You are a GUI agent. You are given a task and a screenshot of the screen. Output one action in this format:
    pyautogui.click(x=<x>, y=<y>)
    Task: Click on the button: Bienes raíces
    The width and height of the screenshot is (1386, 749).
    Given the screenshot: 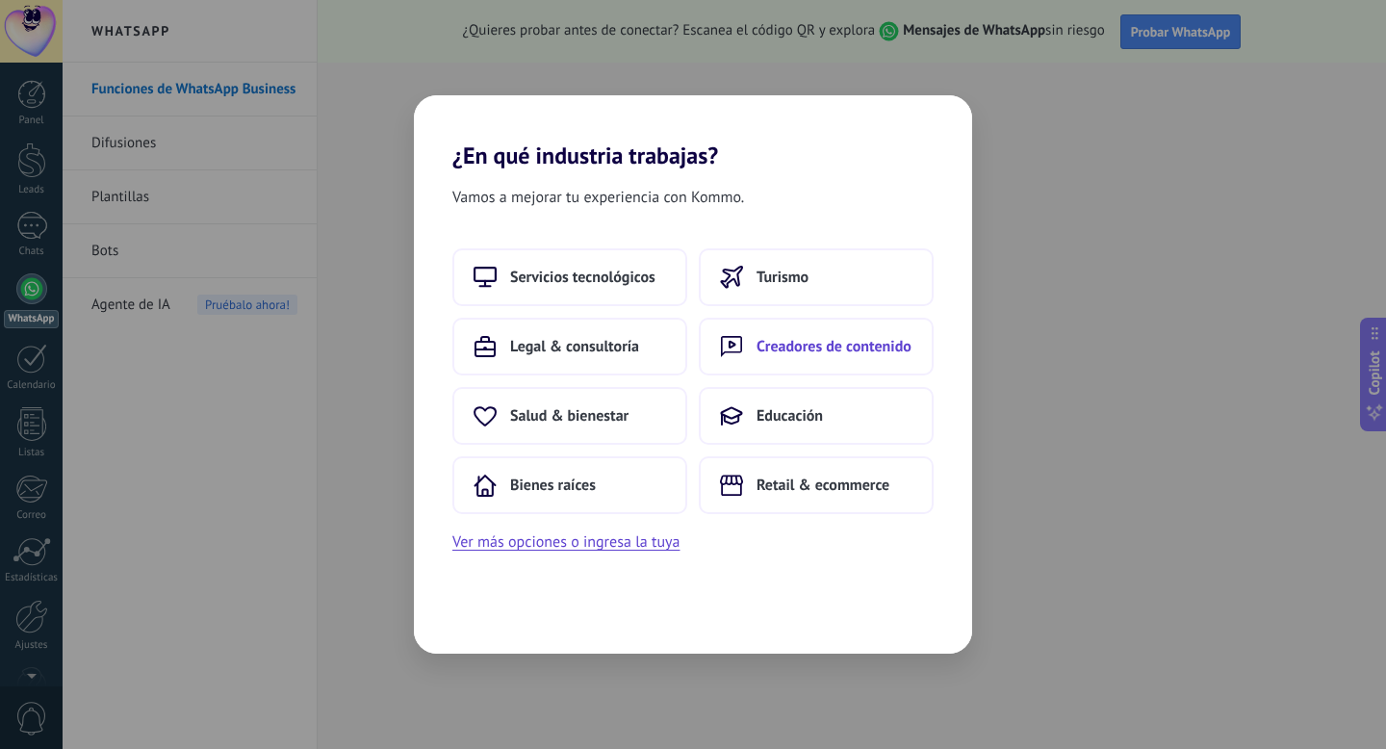 What is the action you would take?
    pyautogui.click(x=570, y=485)
    